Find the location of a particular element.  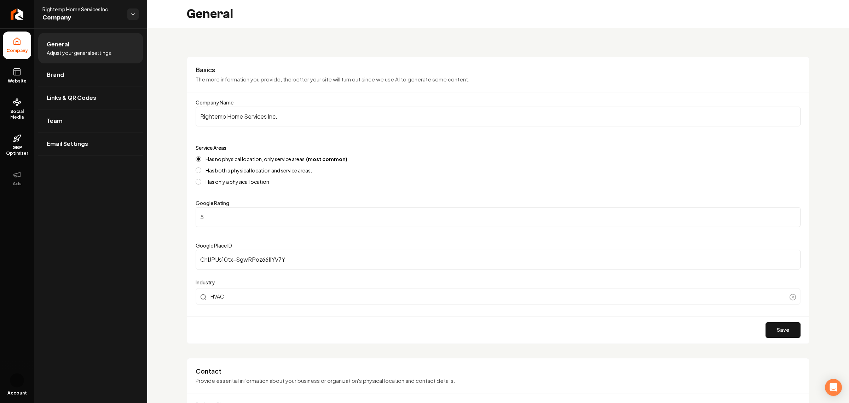

label: Has only a physical location. is located at coordinates (238, 182).